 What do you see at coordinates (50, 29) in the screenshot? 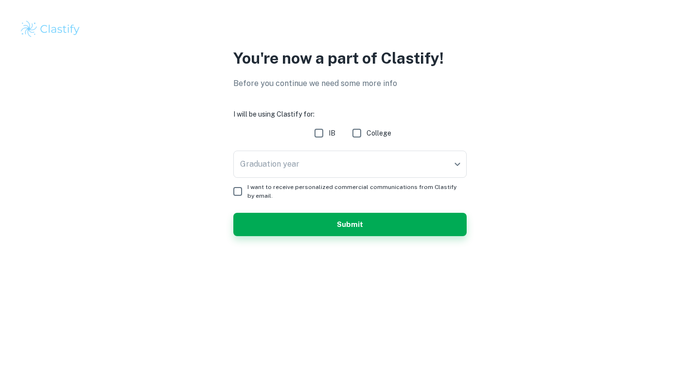
I see `img: Clastify logo` at bounding box center [50, 29].